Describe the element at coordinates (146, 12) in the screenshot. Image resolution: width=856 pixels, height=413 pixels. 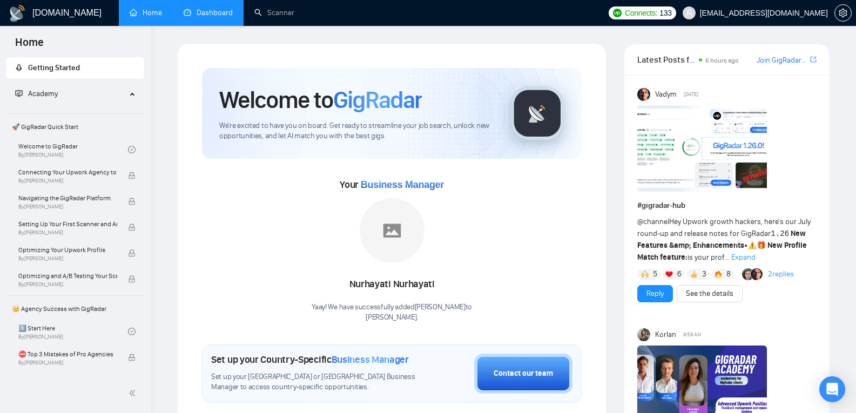
I see `a: homeHome` at that location.